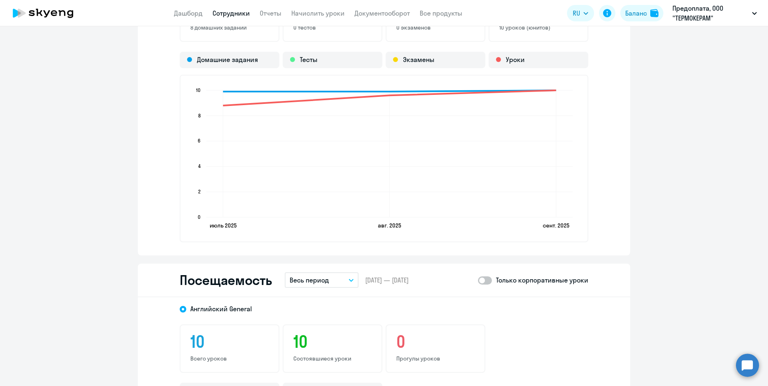 Image resolution: width=768 pixels, height=386 pixels. What do you see at coordinates (199, 166) in the screenshot?
I see `text: 4` at bounding box center [199, 166].